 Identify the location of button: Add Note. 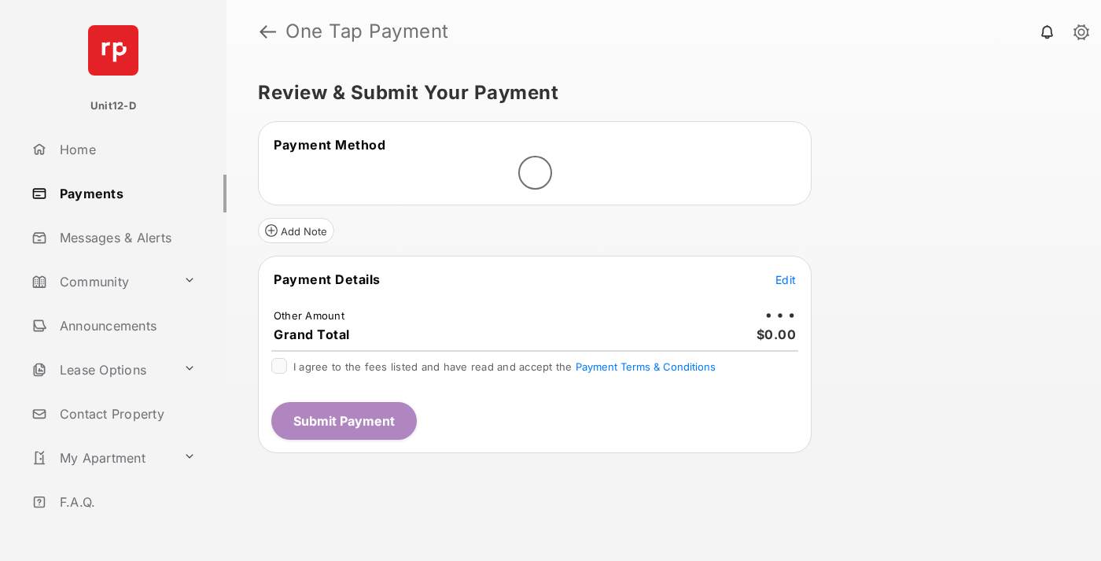
(296, 230).